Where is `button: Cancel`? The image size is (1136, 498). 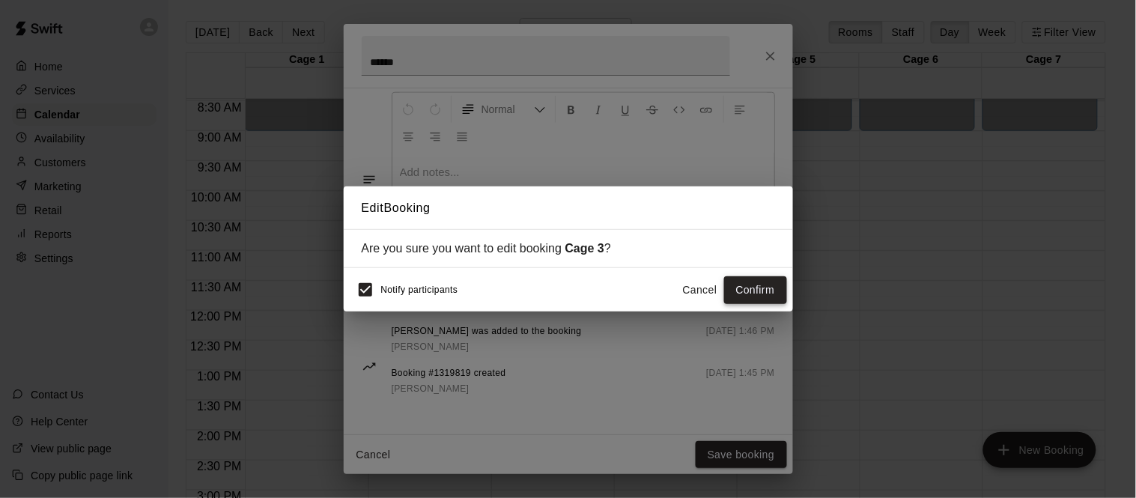 button: Cancel is located at coordinates (700, 290).